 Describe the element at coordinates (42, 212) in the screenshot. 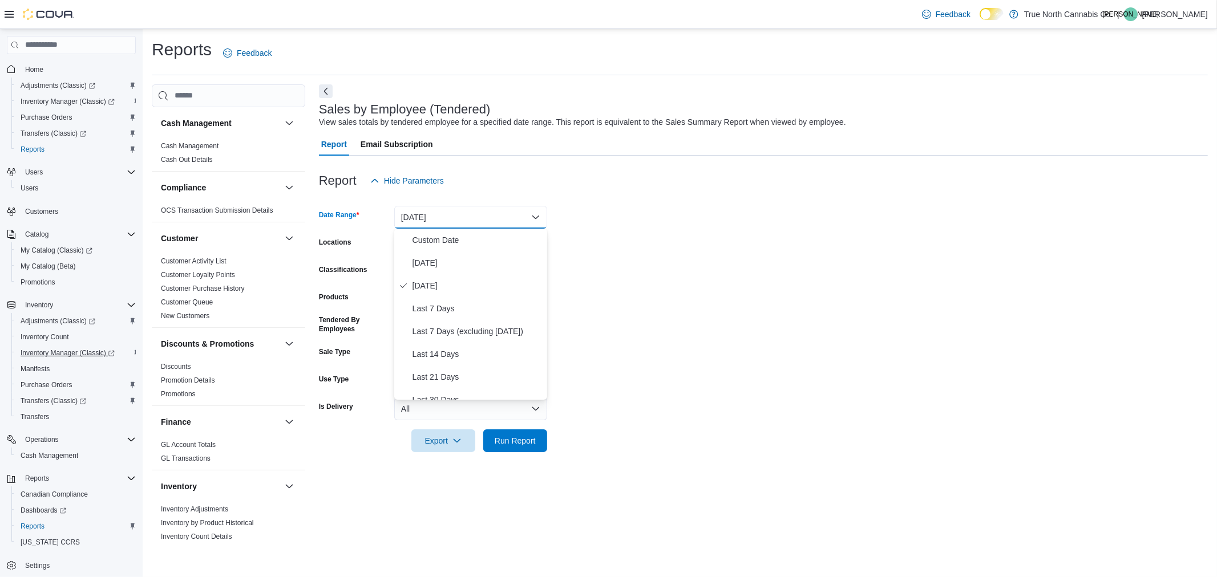

I see `a: Customers` at that location.